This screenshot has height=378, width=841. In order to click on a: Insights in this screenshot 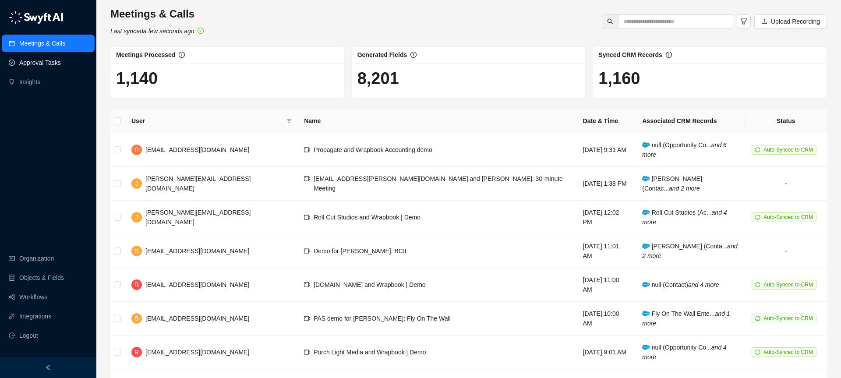, I will do `click(30, 82)`.